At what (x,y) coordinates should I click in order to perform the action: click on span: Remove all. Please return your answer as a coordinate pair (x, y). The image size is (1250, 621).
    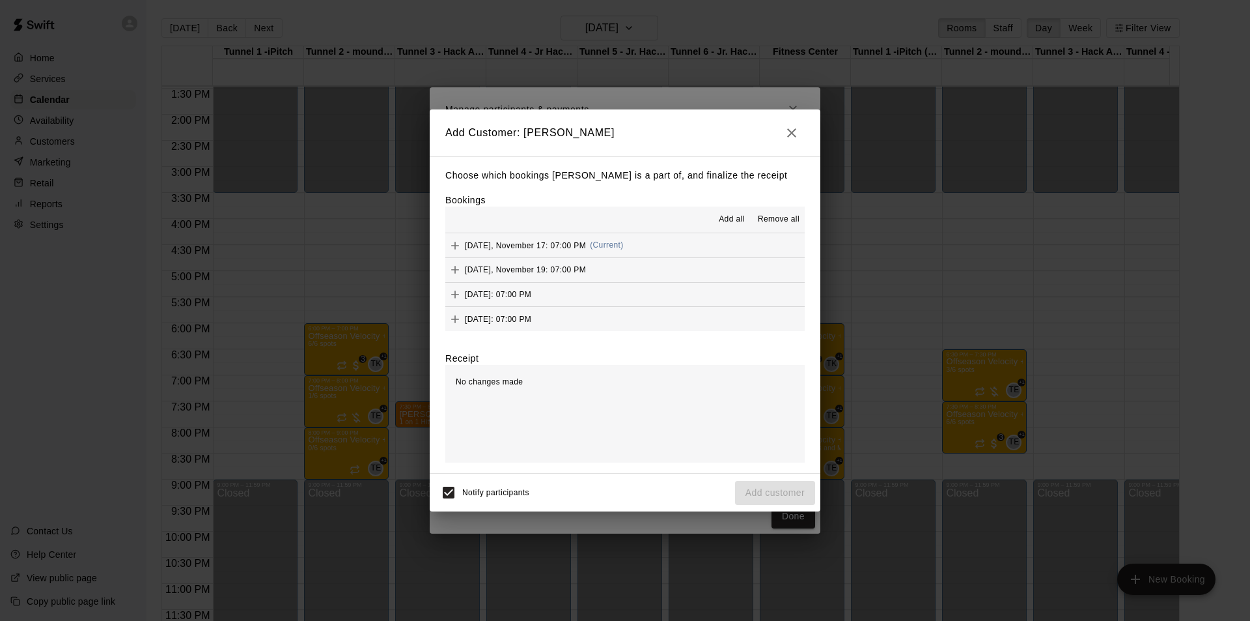
    Looking at the image, I should click on (779, 219).